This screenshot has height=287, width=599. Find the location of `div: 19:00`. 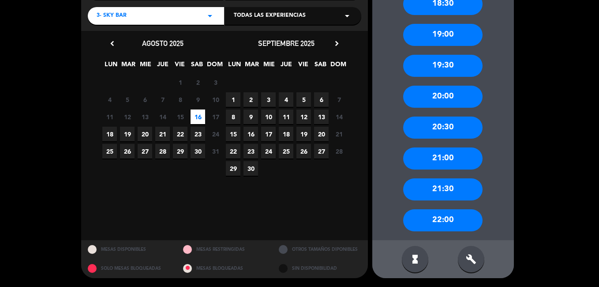

div: 19:00 is located at coordinates (443, 35).